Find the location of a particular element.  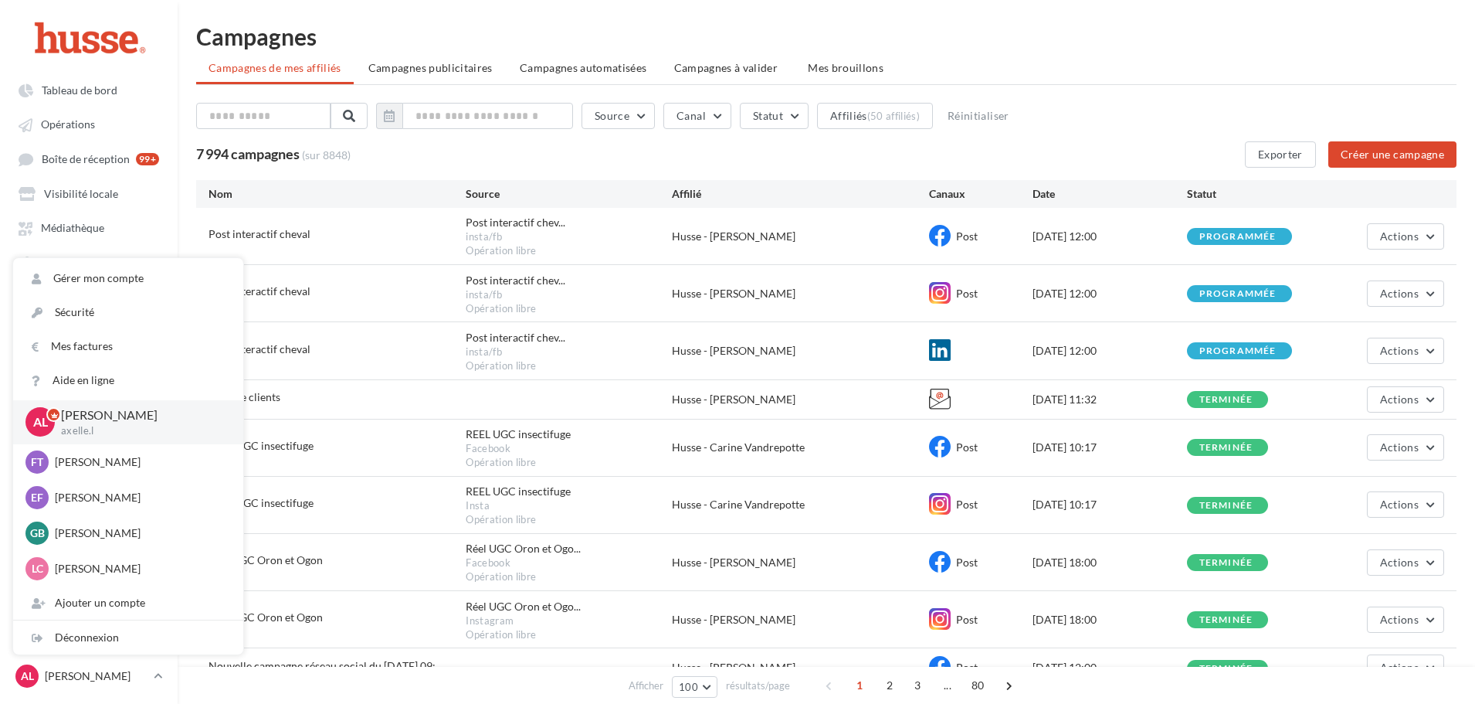

span: Tableau de bord is located at coordinates (80, 90).